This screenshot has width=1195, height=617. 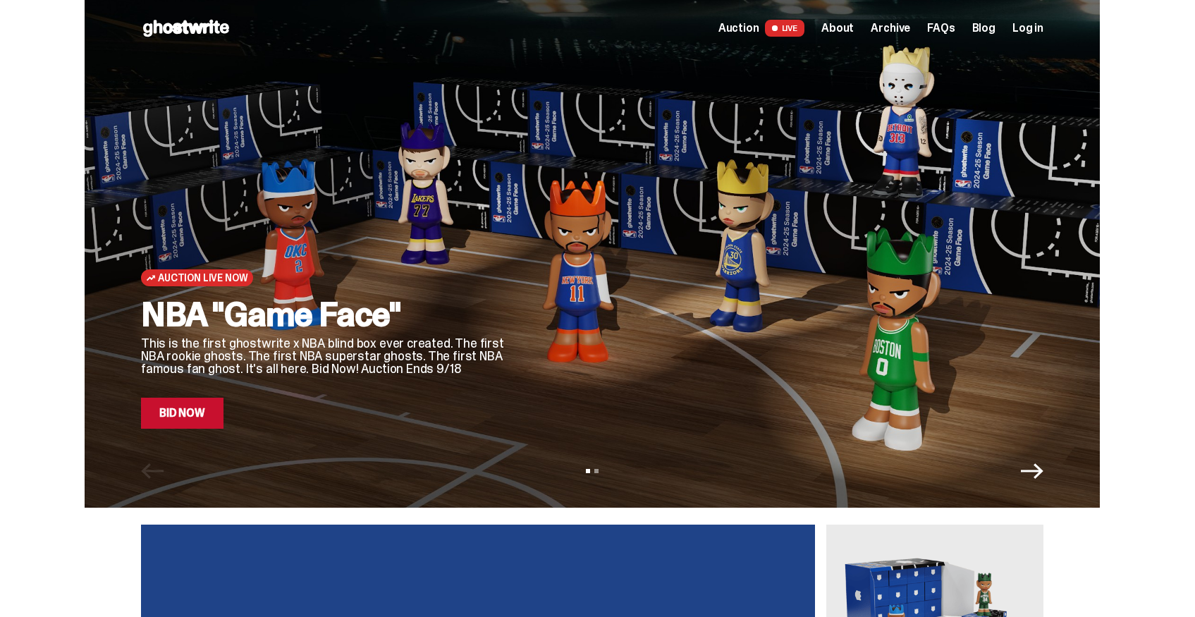 I want to click on button: View slide 2, so click(x=597, y=471).